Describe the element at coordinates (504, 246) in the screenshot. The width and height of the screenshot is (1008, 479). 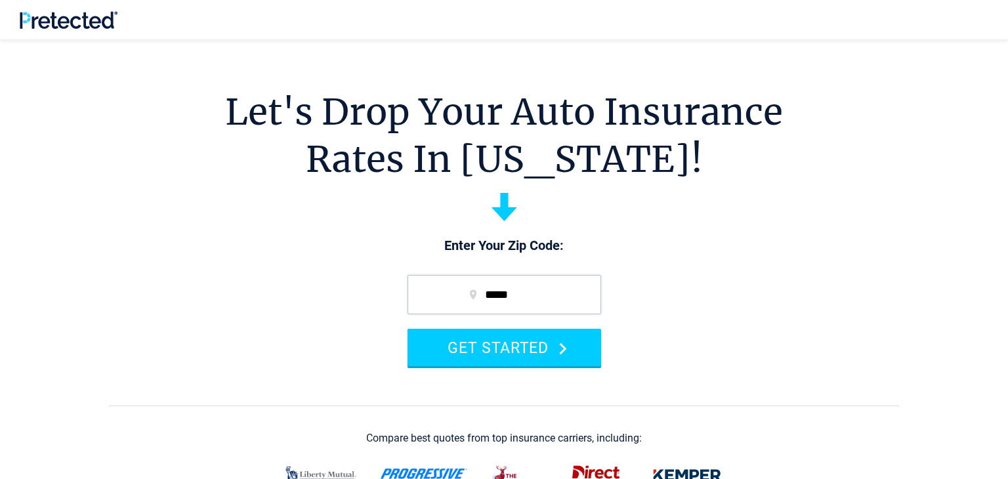
I see `p: Enter Your Zip Code:` at that location.